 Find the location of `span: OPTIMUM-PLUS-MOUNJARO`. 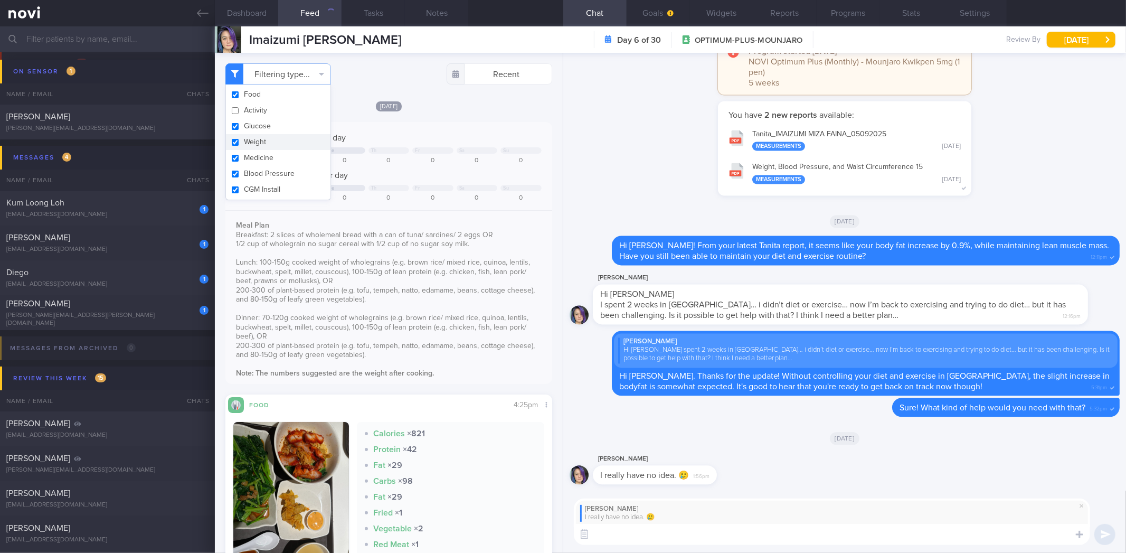

span: OPTIMUM-PLUS-MOUNJARO is located at coordinates (749, 41).